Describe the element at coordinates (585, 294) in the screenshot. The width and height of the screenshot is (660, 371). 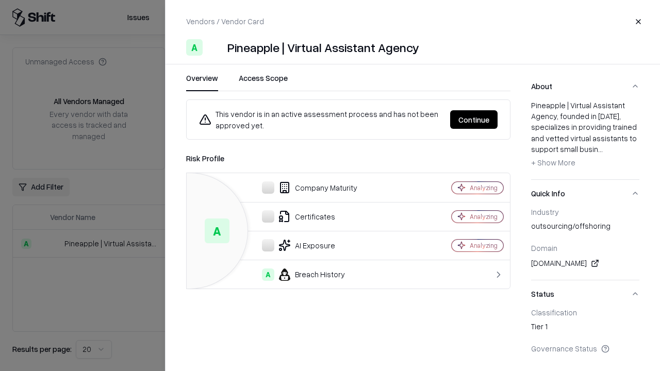
I see `button: Status` at that location.